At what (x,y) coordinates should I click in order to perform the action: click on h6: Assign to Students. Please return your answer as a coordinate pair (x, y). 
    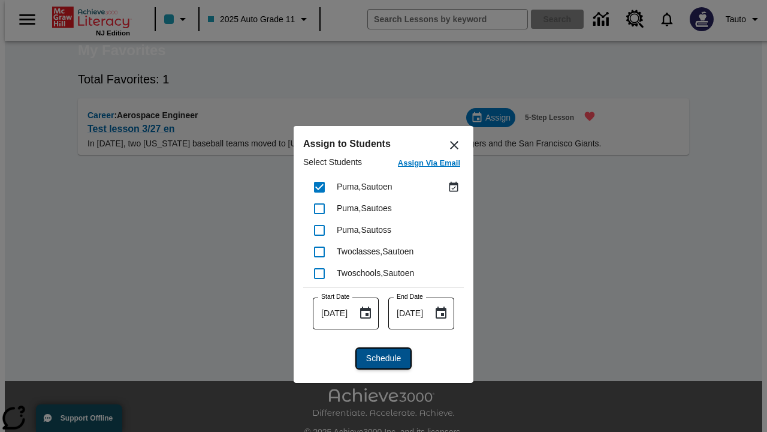
    Looking at the image, I should click on (384, 144).